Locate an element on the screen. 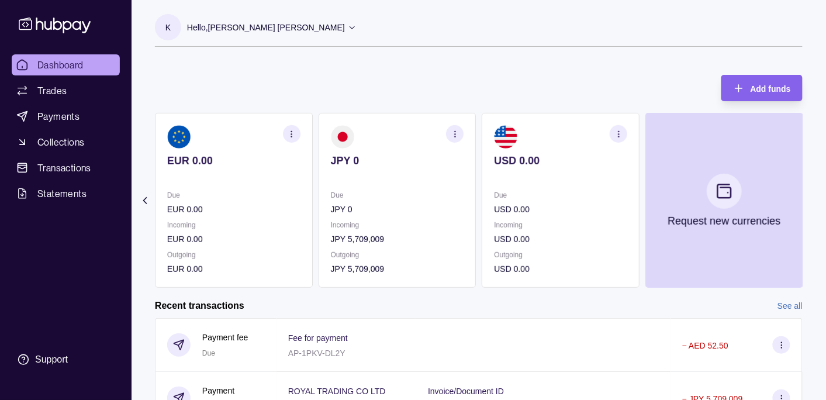 The height and width of the screenshot is (400, 826). a: Collections is located at coordinates (65, 142).